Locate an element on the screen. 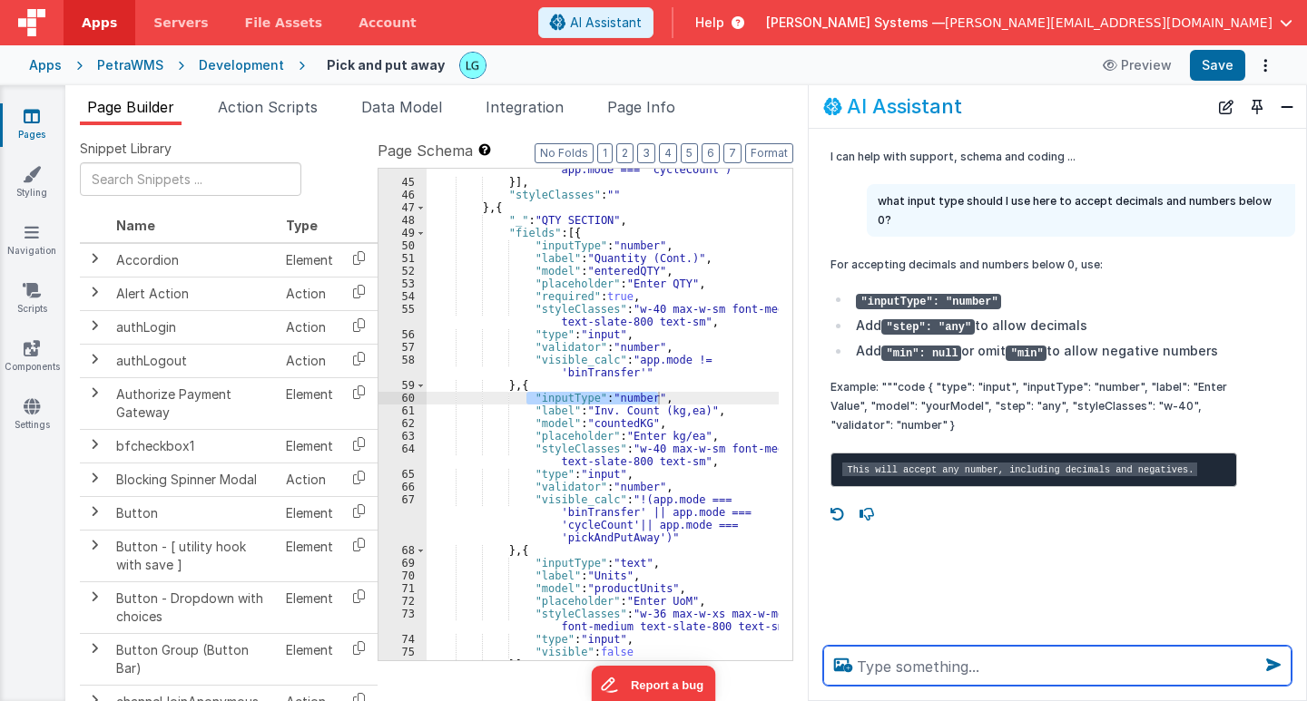  div: 74 is located at coordinates (402, 640).